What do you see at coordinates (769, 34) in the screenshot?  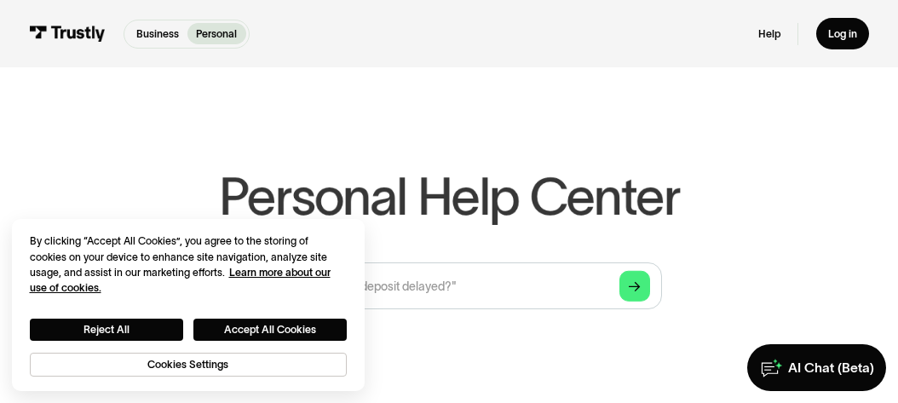 I see `a: Help` at bounding box center [769, 34].